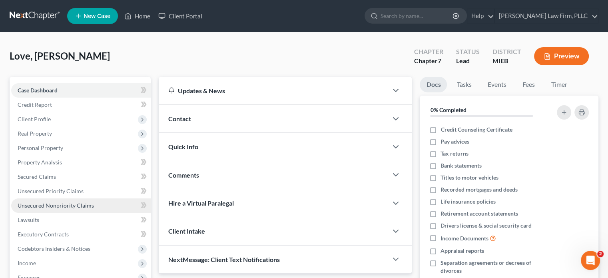 The height and width of the screenshot is (278, 608). I want to click on span: Credit Counseling Certificate, so click(476, 129).